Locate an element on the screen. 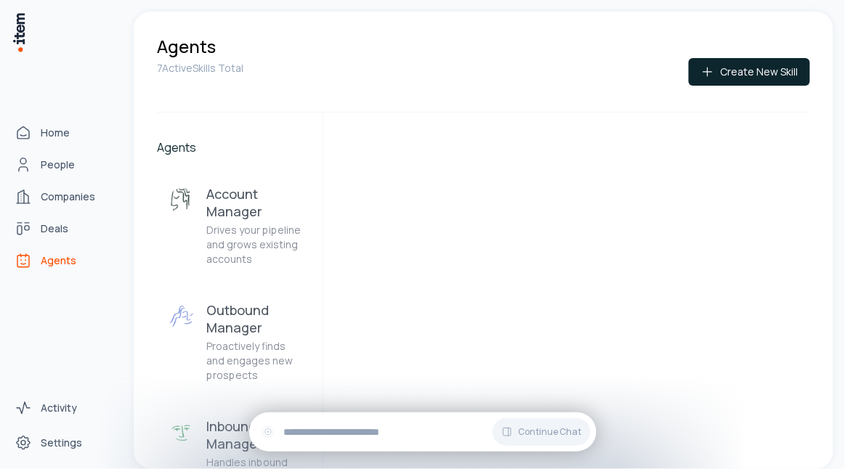 The height and width of the screenshot is (469, 845). h3: Account Manager is located at coordinates (254, 203).